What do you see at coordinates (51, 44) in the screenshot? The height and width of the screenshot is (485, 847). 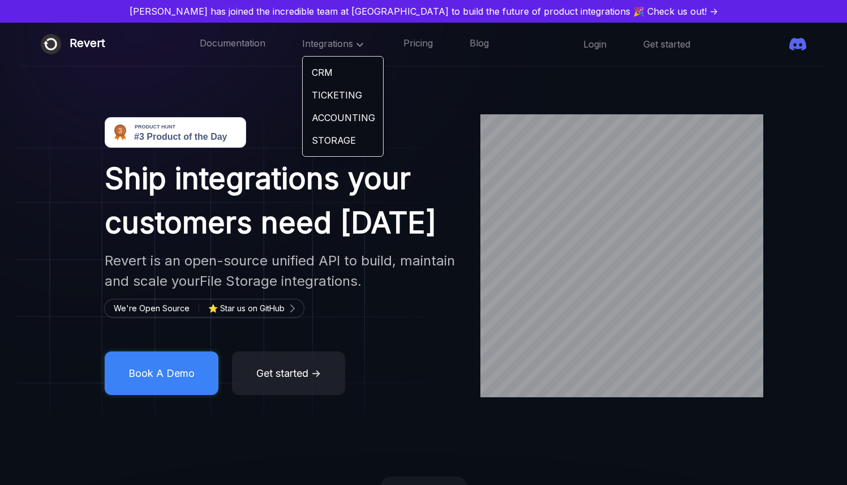 I see `img: Revert logo` at bounding box center [51, 44].